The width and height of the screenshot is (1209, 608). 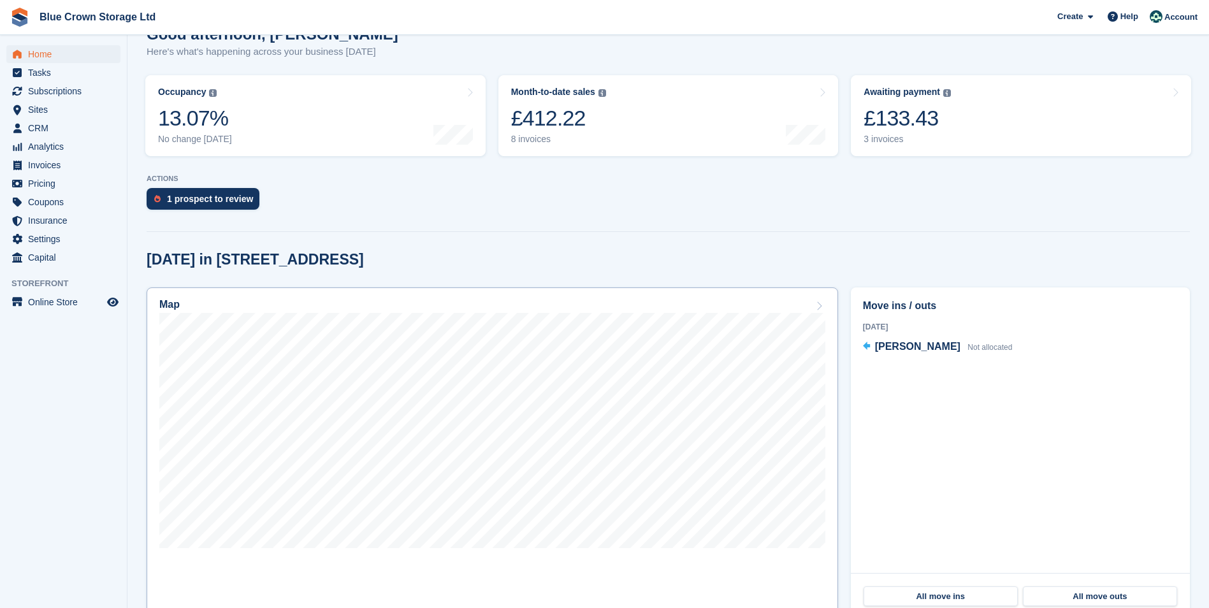 What do you see at coordinates (1156, 17) in the screenshot?
I see `img: John Marshall` at bounding box center [1156, 17].